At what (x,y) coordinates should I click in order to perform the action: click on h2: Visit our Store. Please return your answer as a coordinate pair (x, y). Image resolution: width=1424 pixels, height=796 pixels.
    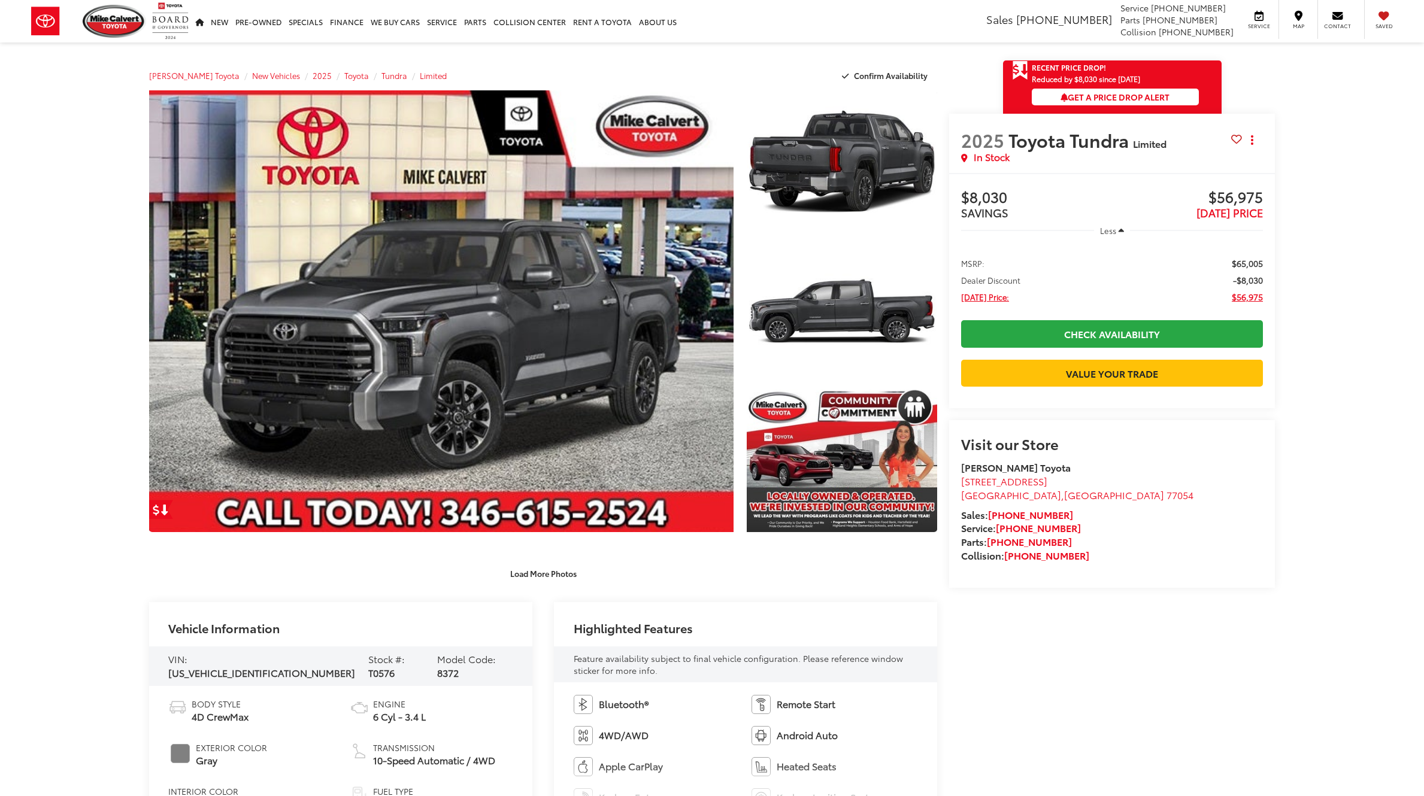
    Looking at the image, I should click on (1112, 444).